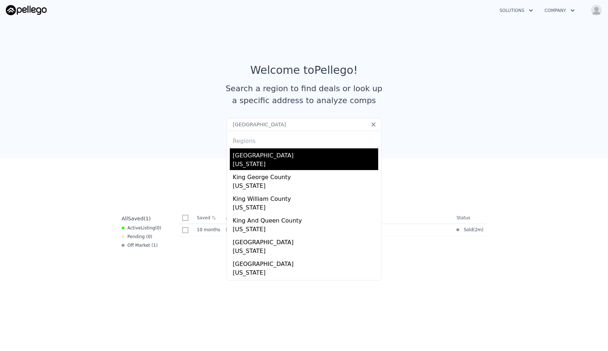  What do you see at coordinates (148, 228) in the screenshot?
I see `span: Listing` at bounding box center [148, 228].